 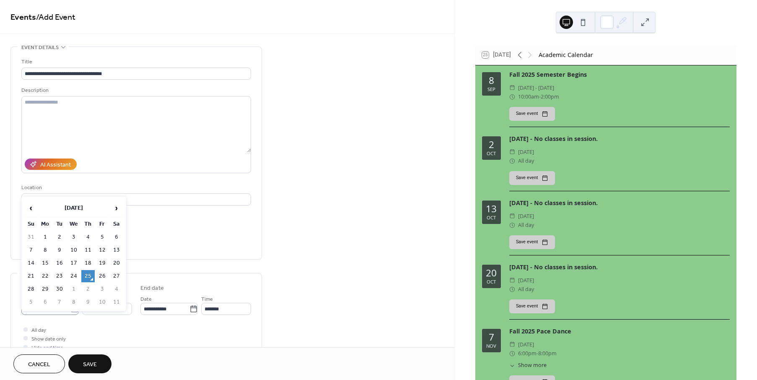 I want to click on td: 18, so click(x=88, y=263).